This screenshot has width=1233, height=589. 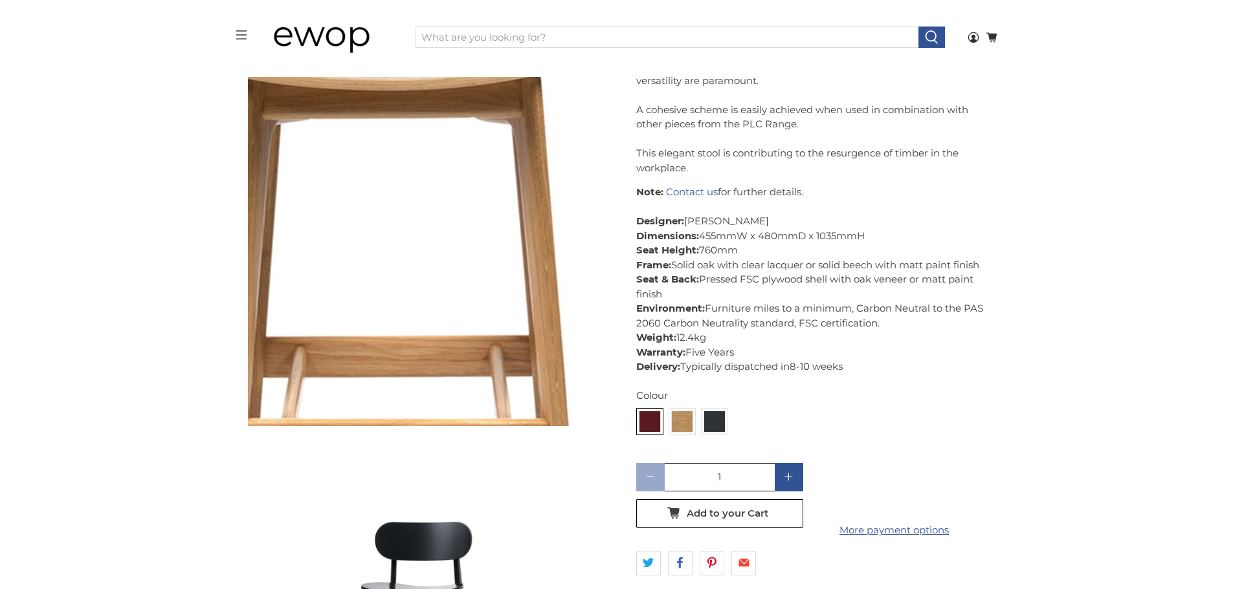 What do you see at coordinates (667, 236) in the screenshot?
I see `strong: Dimensions:` at bounding box center [667, 236].